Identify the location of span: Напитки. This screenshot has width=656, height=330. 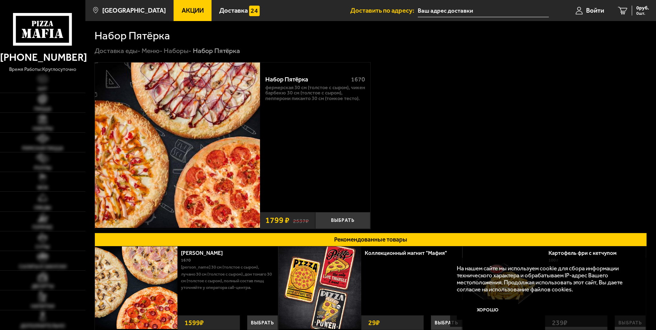
(43, 307).